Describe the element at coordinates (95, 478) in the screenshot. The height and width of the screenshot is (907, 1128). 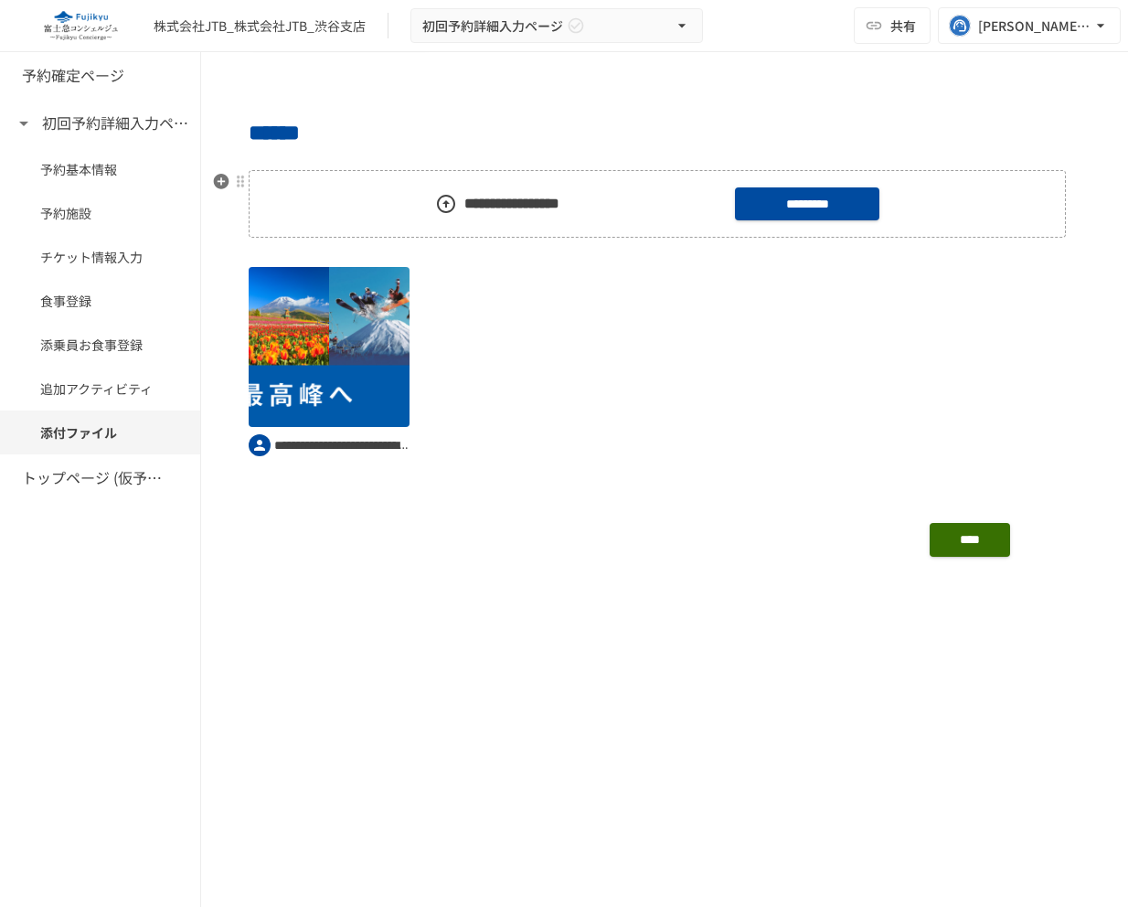
I see `h6: トップページ (仮予約一覧)` at that location.